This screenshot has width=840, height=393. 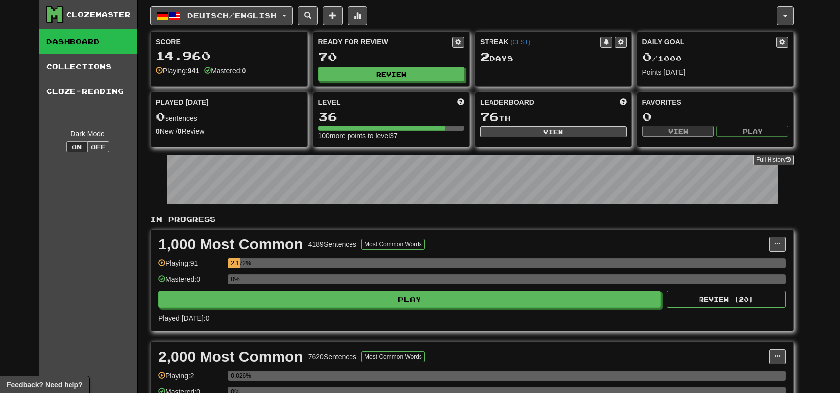 I want to click on span: Leaderboard, so click(x=507, y=102).